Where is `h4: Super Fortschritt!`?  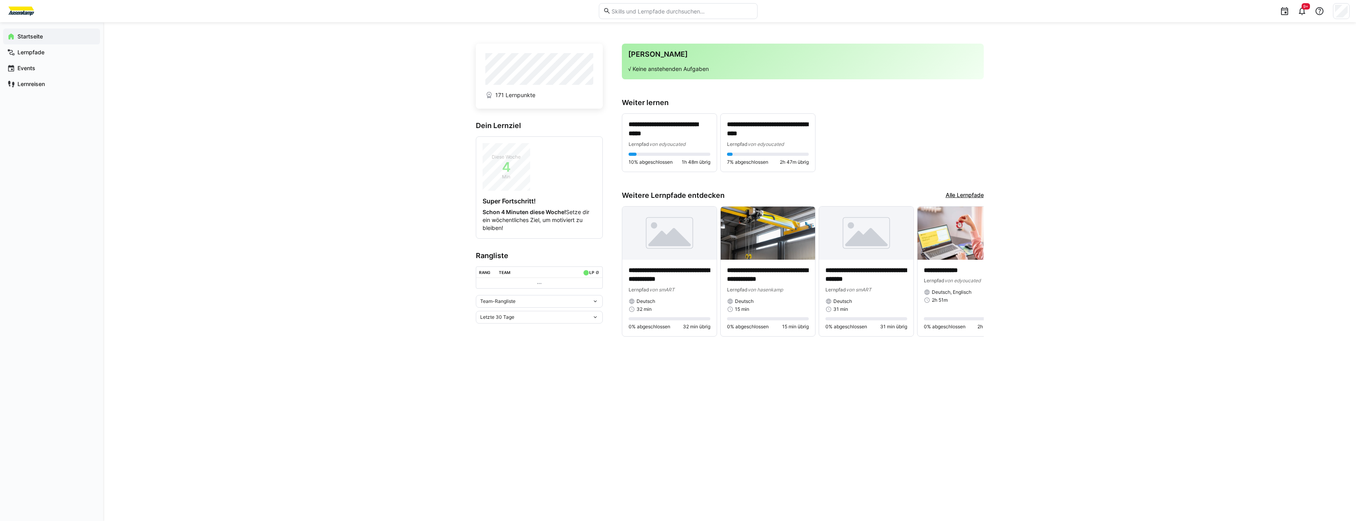
h4: Super Fortschritt! is located at coordinates (539, 201).